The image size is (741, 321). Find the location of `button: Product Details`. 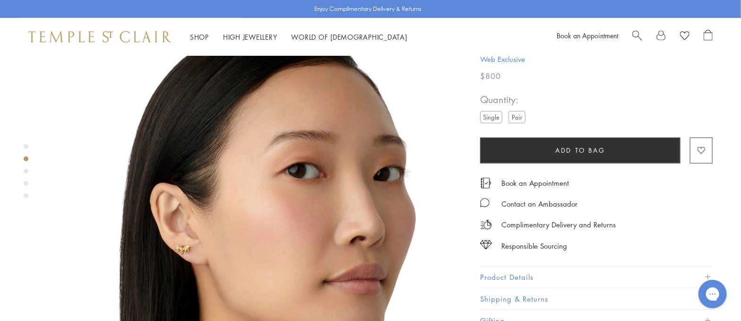

button: Product Details is located at coordinates (596, 277).